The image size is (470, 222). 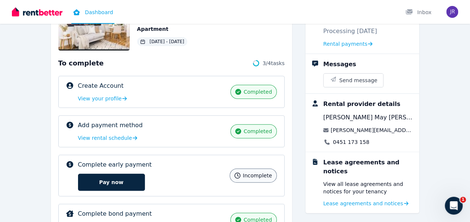 What do you see at coordinates (257, 175) in the screenshot?
I see `span: incomplete` at bounding box center [257, 175].